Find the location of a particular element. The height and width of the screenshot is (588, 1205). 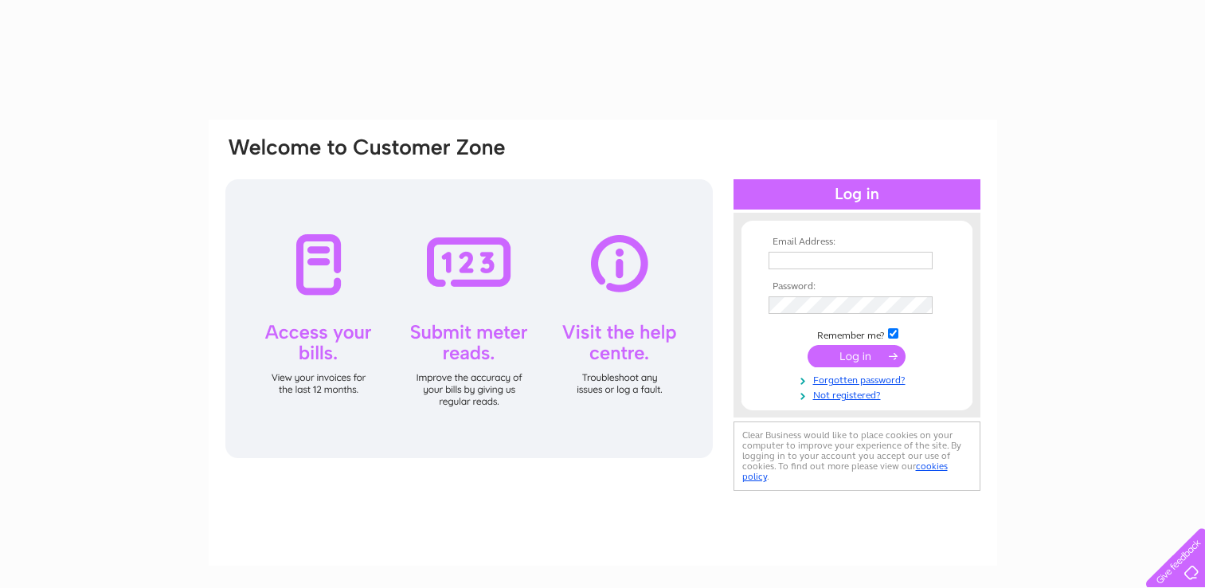

div: Clear Business would like to place cookies on your computer to improve your experience of the sit... is located at coordinates (857, 456).